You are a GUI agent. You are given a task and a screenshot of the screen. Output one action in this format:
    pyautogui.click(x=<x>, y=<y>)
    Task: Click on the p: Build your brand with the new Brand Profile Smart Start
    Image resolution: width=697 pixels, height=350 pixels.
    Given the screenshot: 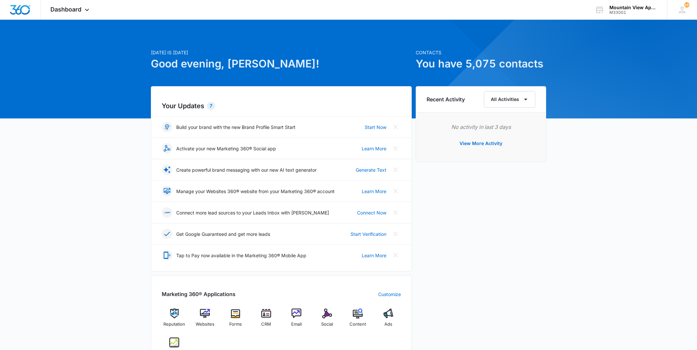 What is the action you would take?
    pyautogui.click(x=236, y=127)
    